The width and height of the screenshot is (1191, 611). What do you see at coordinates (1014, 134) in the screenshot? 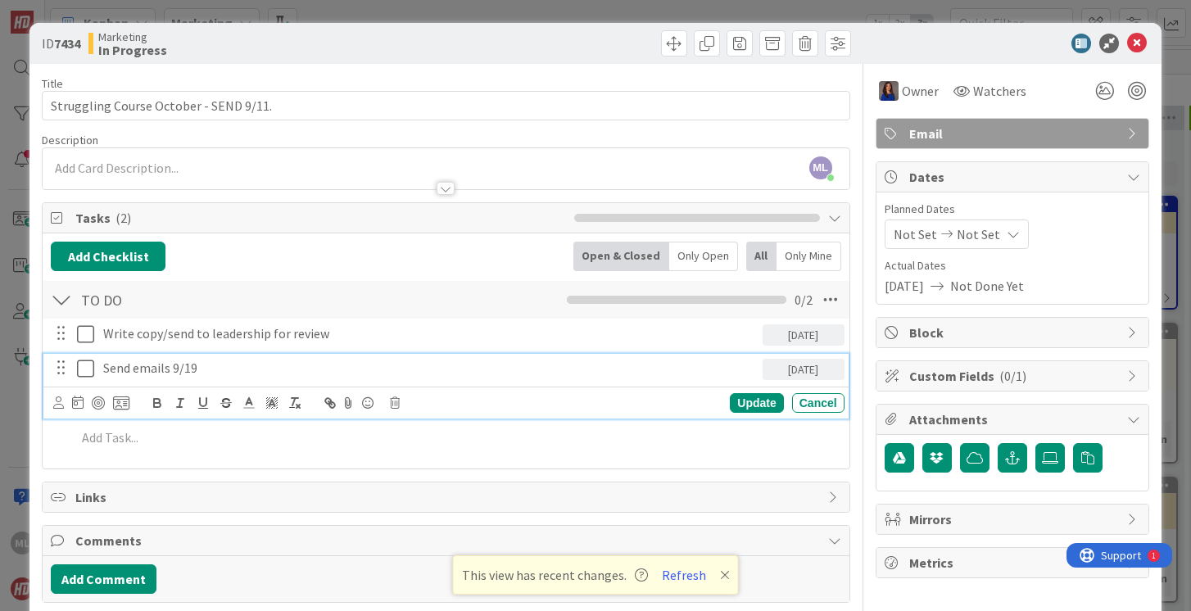
I see `span: Email` at bounding box center [1014, 134].